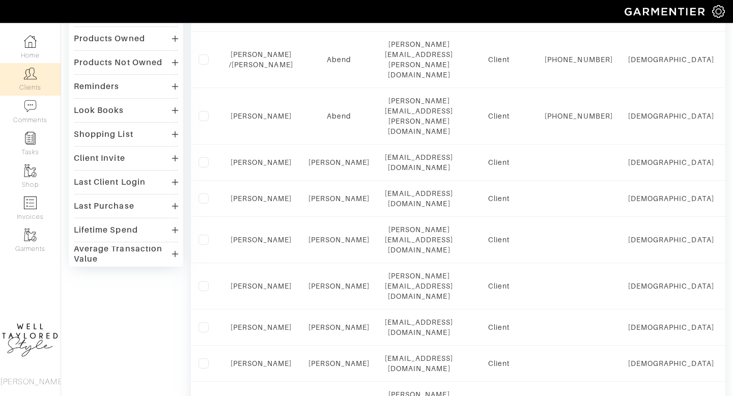 This screenshot has width=733, height=396. What do you see at coordinates (106, 230) in the screenshot?
I see `div: Lifetime Spend` at bounding box center [106, 230].